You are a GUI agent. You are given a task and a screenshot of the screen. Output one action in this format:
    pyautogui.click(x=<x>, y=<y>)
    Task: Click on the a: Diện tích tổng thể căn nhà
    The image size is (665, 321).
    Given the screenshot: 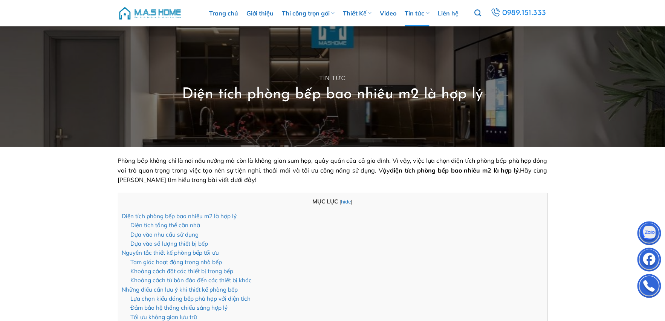 What is the action you would take?
    pyautogui.click(x=165, y=225)
    